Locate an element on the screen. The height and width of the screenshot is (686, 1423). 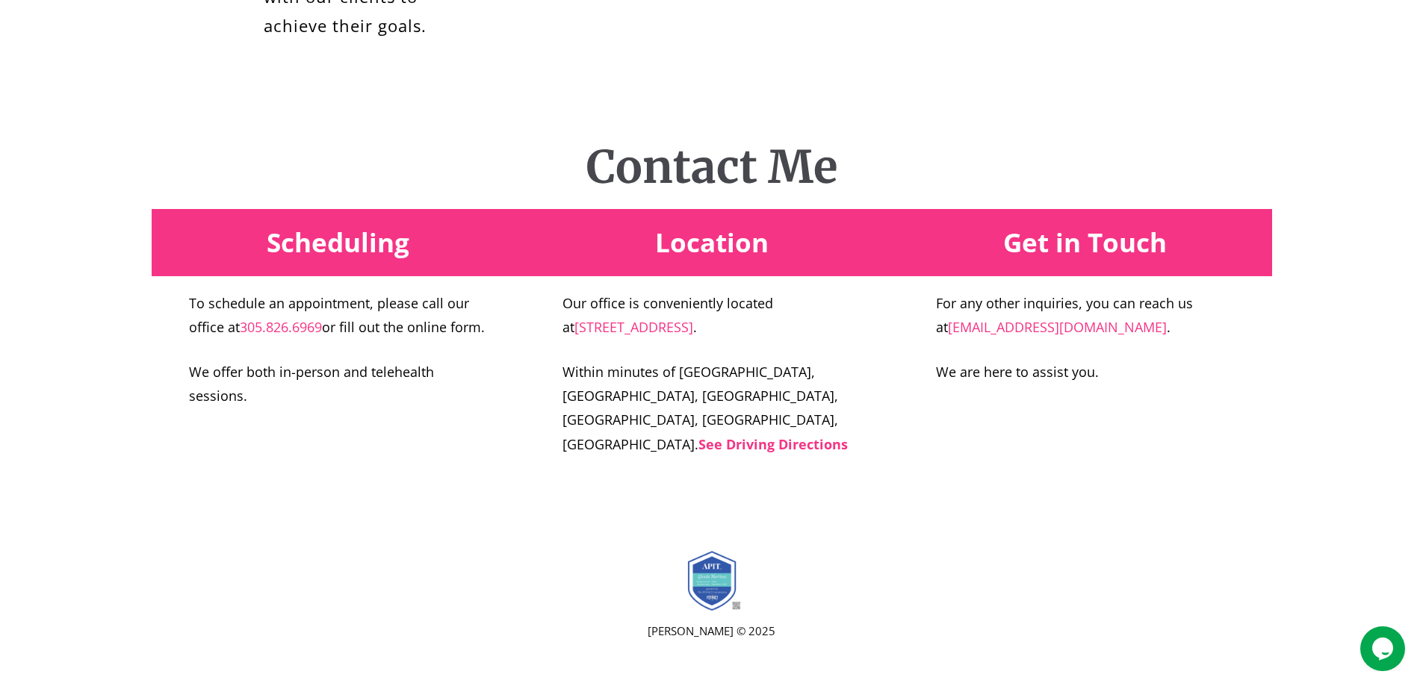
h2: Get in Touch is located at coordinates (1084, 243).